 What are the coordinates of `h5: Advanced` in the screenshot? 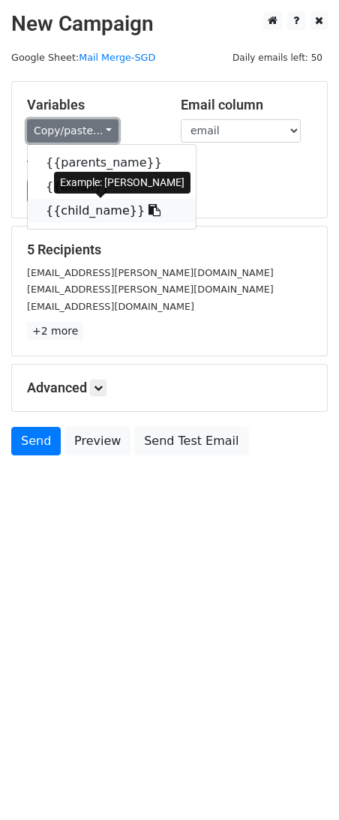 It's located at (169, 388).